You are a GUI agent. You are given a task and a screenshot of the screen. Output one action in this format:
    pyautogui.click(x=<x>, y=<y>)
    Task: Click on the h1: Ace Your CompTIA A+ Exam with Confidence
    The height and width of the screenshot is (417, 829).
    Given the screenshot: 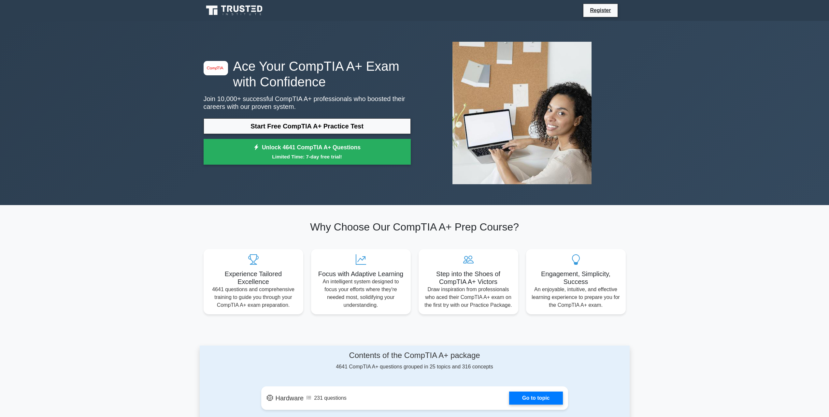 What is the action you would take?
    pyautogui.click(x=307, y=74)
    